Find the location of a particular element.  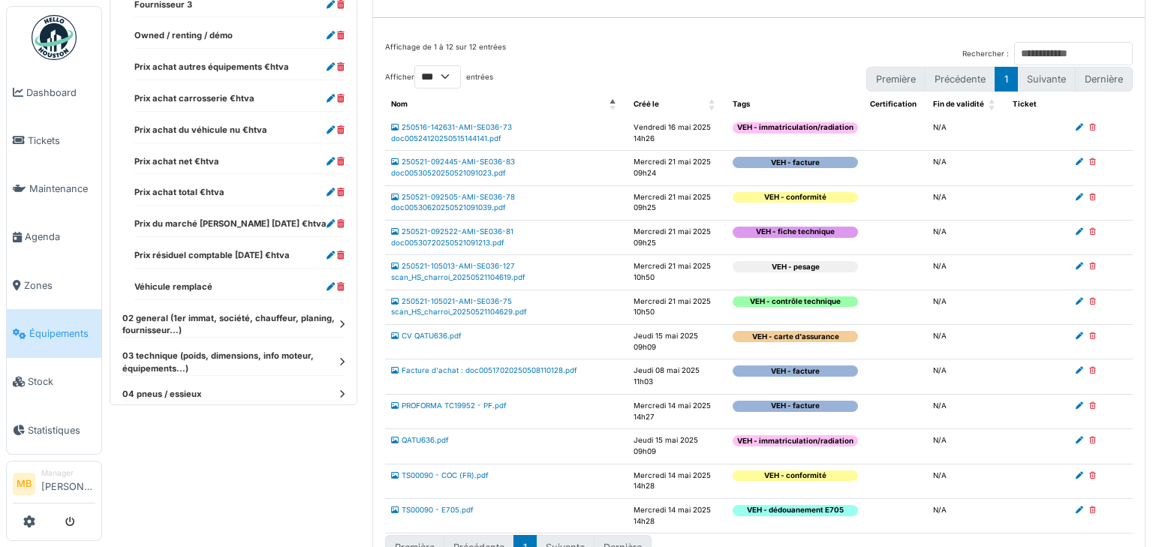

li: MB is located at coordinates (24, 484).